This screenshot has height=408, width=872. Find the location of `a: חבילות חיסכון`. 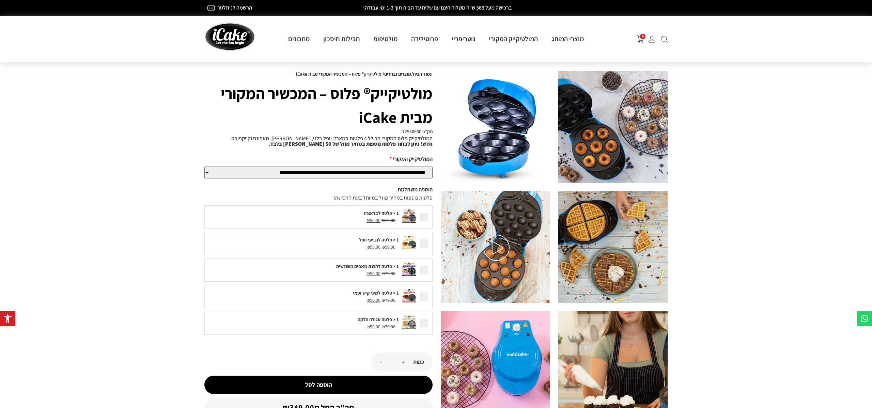

a: חבילות חיסכון is located at coordinates (342, 39).